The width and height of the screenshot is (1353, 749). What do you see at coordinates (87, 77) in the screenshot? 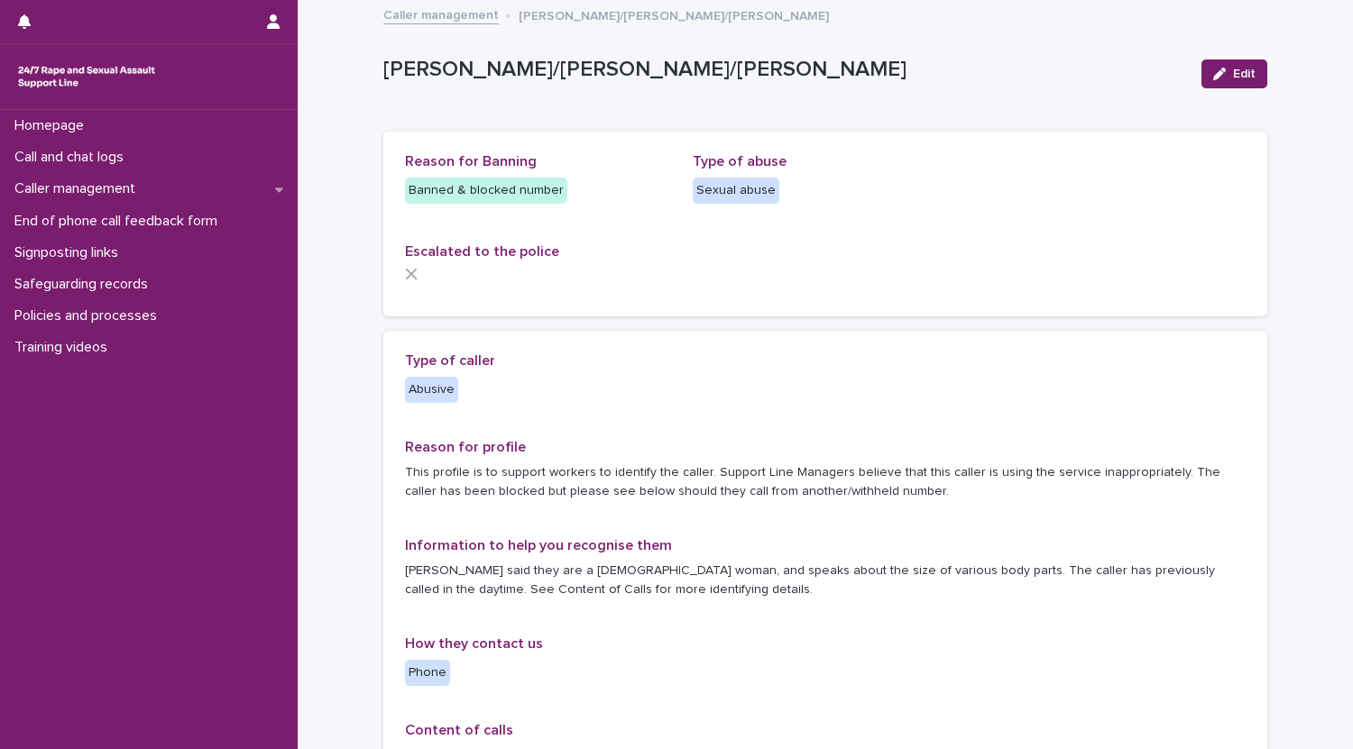
I see `img: rhQMoQhaT3yELyF149Cw` at bounding box center [87, 77].